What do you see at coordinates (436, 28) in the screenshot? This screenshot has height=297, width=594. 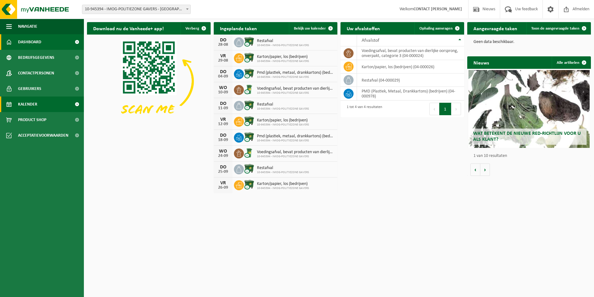 I see `span: Ophaling aanvragen` at bounding box center [436, 28].